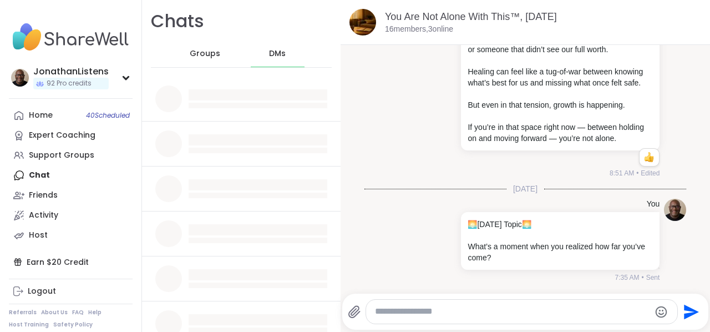  Describe the element at coordinates (41, 115) in the screenshot. I see `div: Home` at that location.